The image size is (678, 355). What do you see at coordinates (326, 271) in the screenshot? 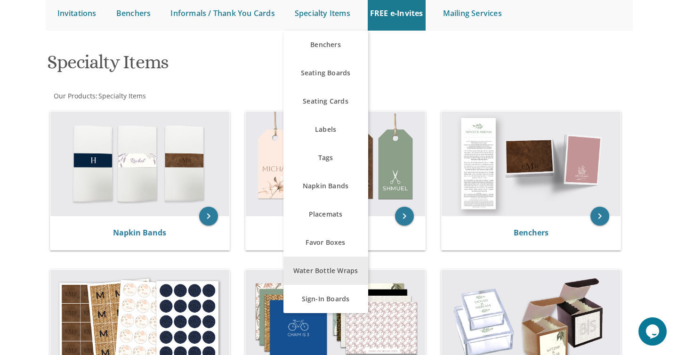
I see `a: Water Bottle Wraps` at bounding box center [326, 271].